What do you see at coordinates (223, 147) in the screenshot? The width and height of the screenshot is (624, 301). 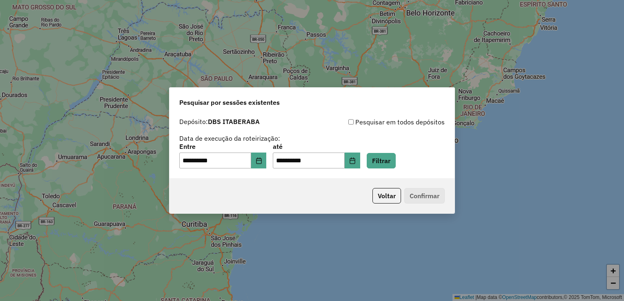 I see `label: Entre` at bounding box center [223, 147].